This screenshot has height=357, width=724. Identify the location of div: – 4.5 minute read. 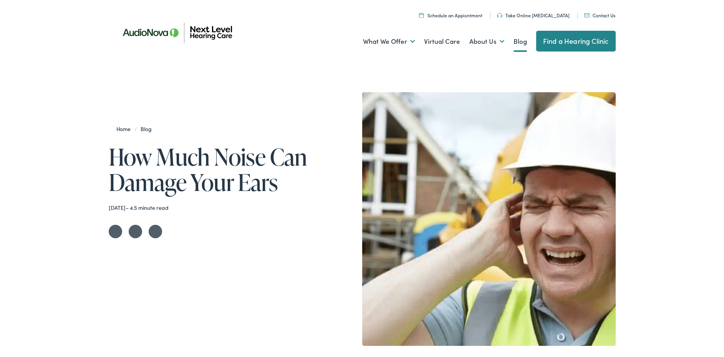
(225, 207).